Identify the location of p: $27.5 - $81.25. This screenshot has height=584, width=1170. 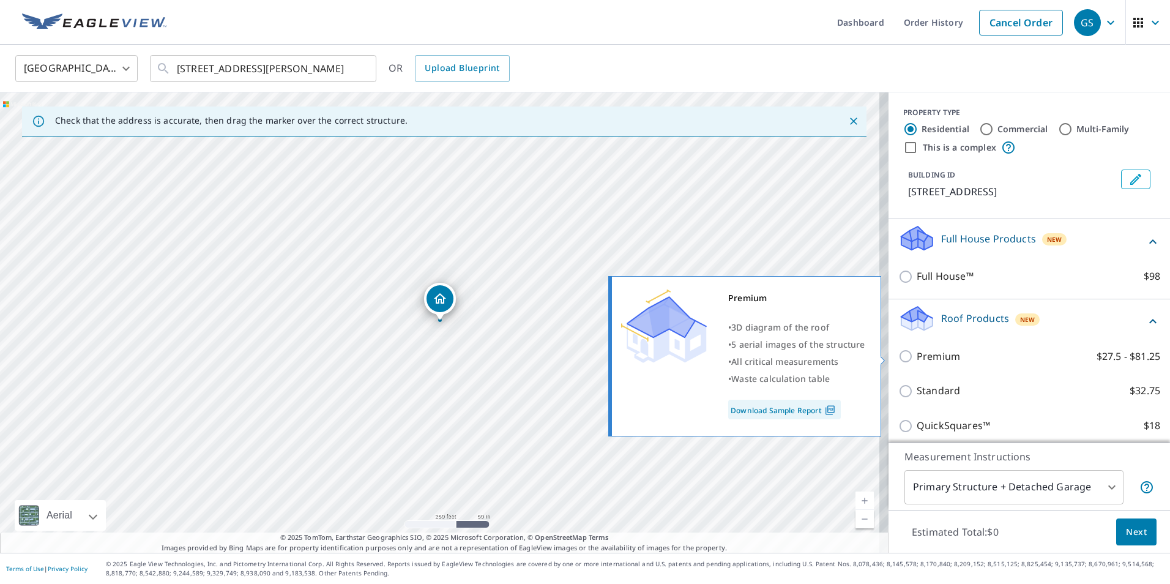
(1128, 356).